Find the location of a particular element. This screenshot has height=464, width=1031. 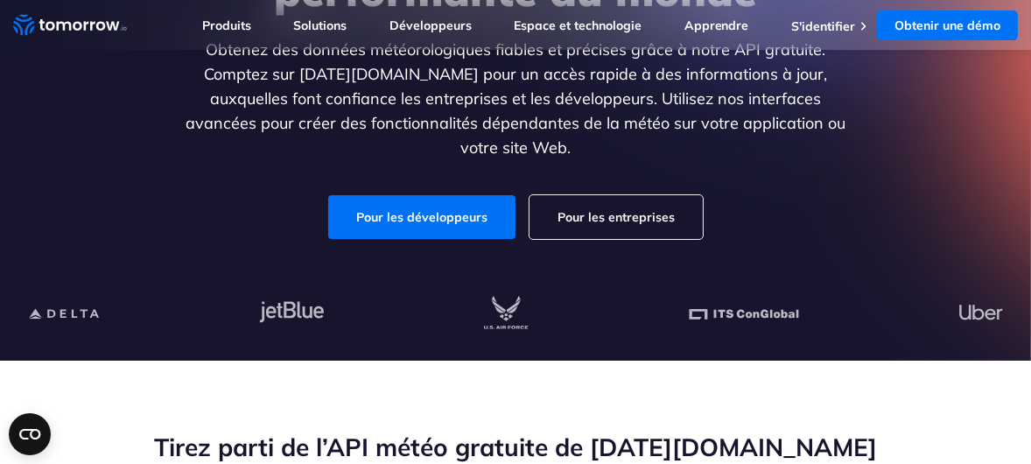

a: Solutions is located at coordinates (320, 25).